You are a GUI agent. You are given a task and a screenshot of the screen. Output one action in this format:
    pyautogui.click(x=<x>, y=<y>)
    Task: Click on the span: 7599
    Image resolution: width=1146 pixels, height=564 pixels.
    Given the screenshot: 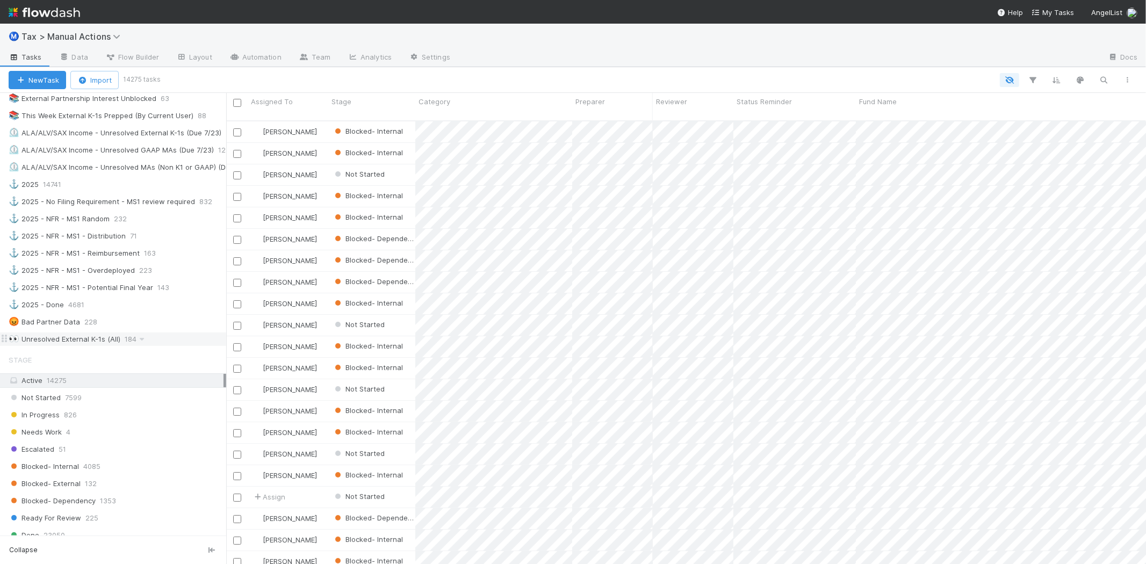 What is the action you would take?
    pyautogui.click(x=73, y=398)
    